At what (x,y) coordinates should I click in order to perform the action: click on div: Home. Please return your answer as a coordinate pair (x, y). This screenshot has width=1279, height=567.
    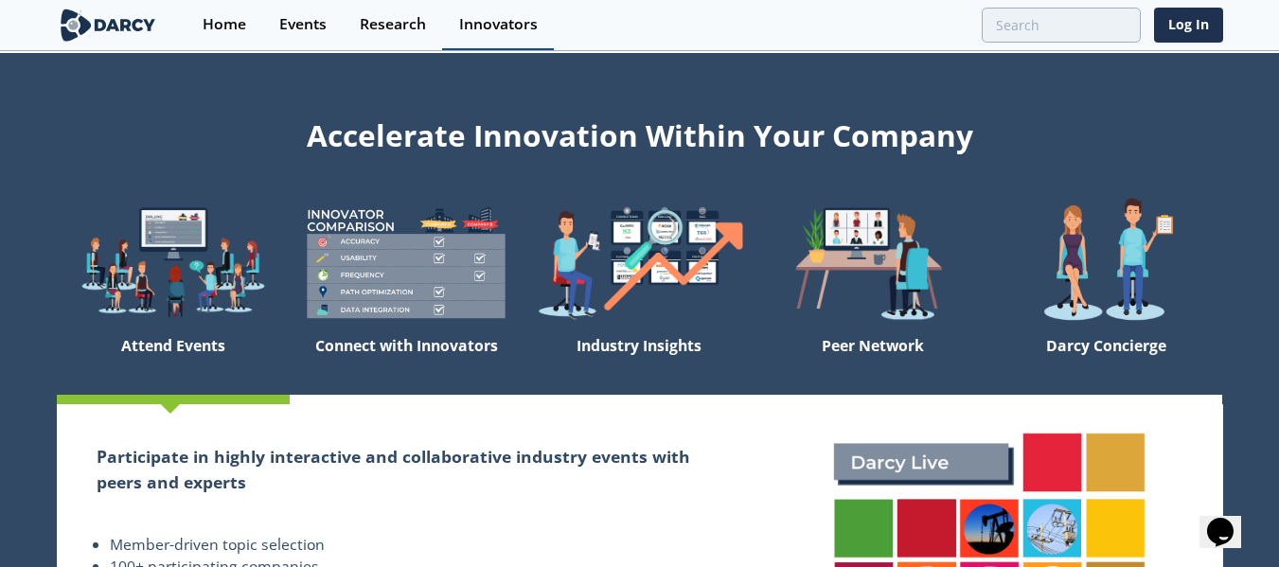
    Looking at the image, I should click on (224, 25).